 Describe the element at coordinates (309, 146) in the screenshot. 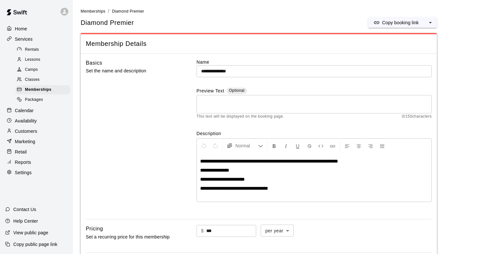

I see `button: Format Strikethrough` at that location.